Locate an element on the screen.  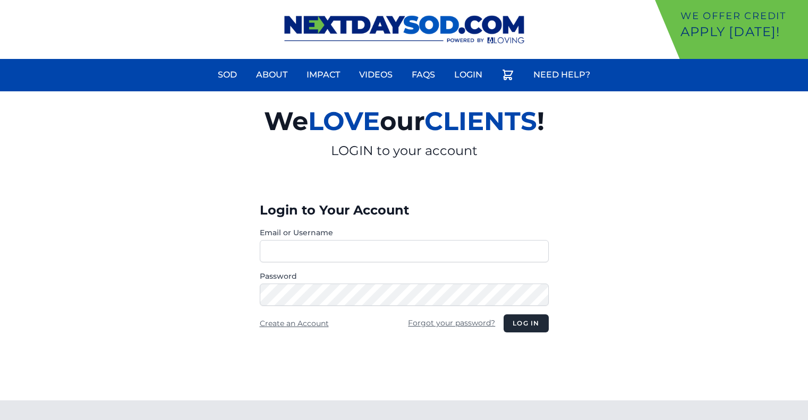
a: Login is located at coordinates (468, 75).